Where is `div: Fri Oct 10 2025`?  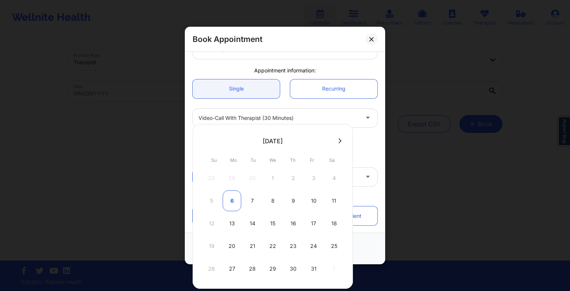
div: Fri Oct 10 2025 is located at coordinates (314, 201).